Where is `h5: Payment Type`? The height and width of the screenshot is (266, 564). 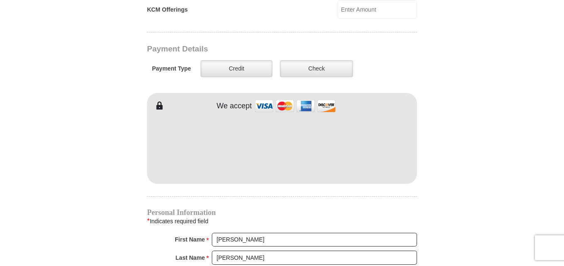
h5: Payment Type is located at coordinates (172, 69).